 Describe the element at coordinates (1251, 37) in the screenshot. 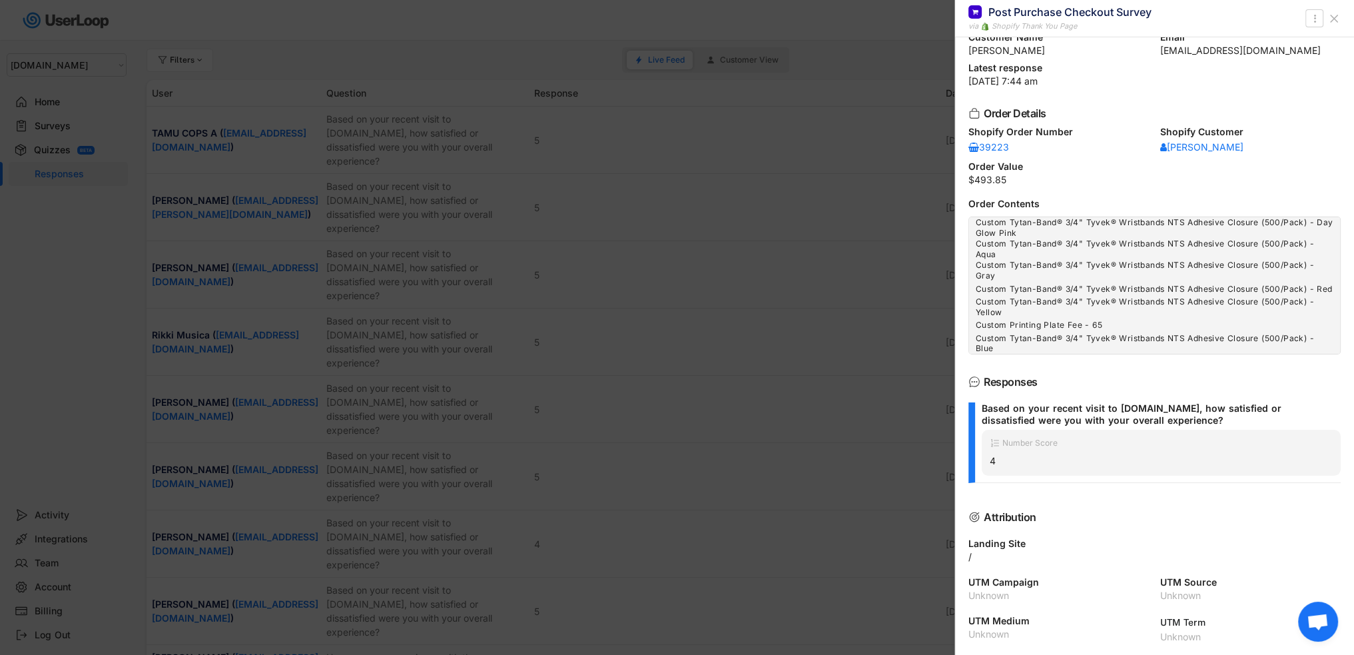

I see `div: Email` at that location.